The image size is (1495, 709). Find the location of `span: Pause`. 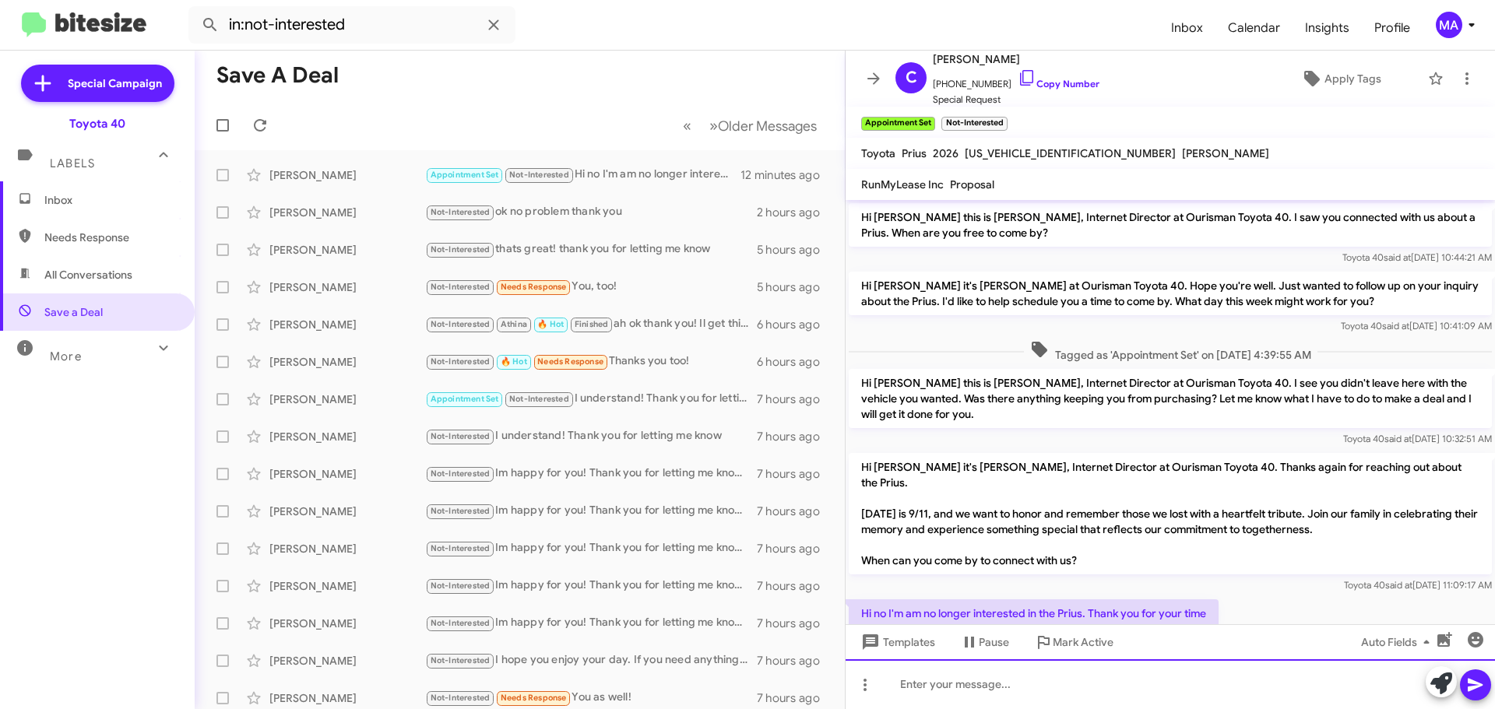

span: Pause is located at coordinates (994, 642).